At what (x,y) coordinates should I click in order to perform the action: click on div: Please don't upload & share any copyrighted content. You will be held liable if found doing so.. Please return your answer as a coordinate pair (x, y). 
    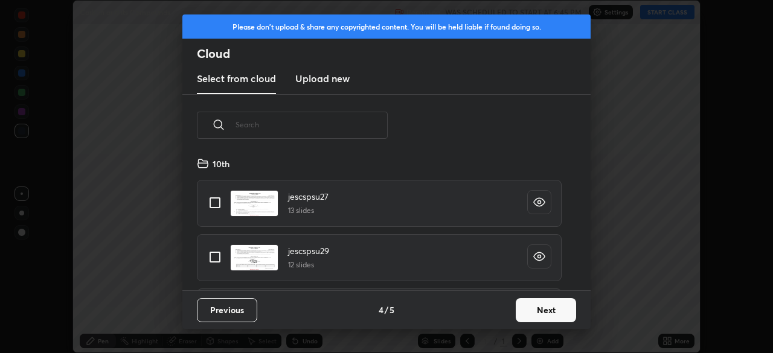
    Looking at the image, I should click on (387, 27).